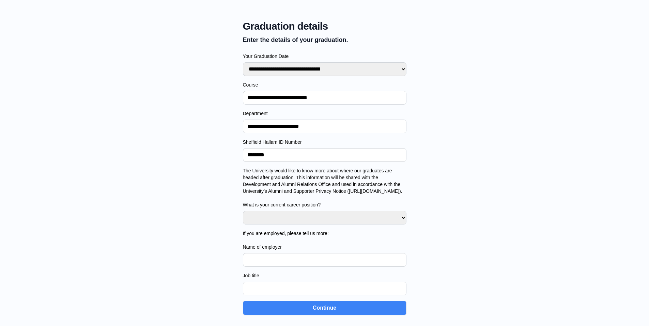  What do you see at coordinates (325, 26) in the screenshot?
I see `span: Graduation details` at bounding box center [325, 26].